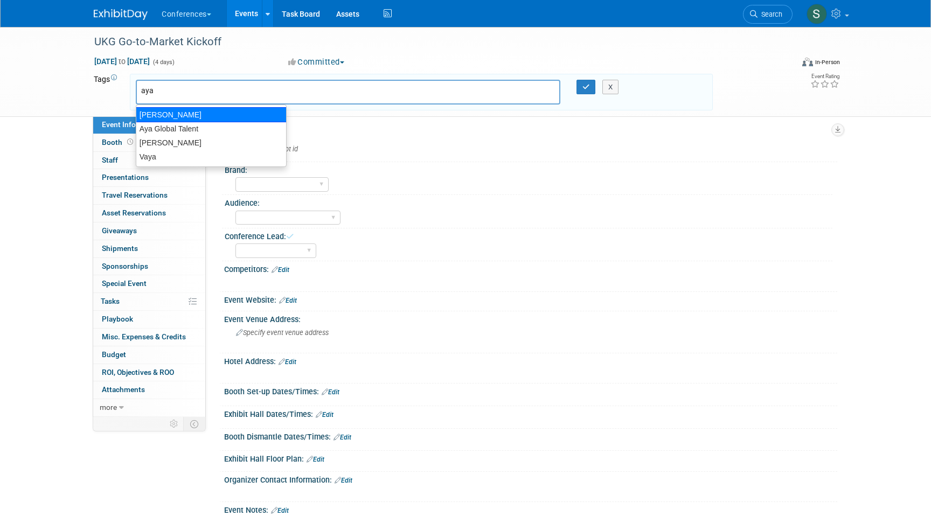 The width and height of the screenshot is (931, 516). What do you see at coordinates (531, 391) in the screenshot?
I see `div: Booth Set-up Dates/Times:` at bounding box center [531, 391].